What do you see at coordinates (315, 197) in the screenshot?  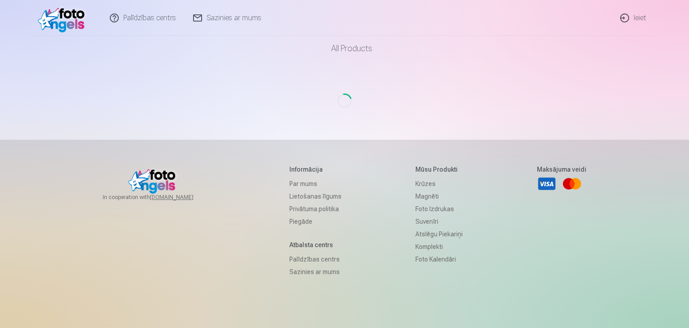 I see `a: Lietošanas līgums` at bounding box center [315, 197].